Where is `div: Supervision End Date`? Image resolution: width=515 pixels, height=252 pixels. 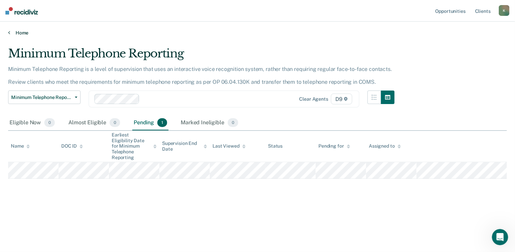
div: Supervision End Date is located at coordinates (184, 146).